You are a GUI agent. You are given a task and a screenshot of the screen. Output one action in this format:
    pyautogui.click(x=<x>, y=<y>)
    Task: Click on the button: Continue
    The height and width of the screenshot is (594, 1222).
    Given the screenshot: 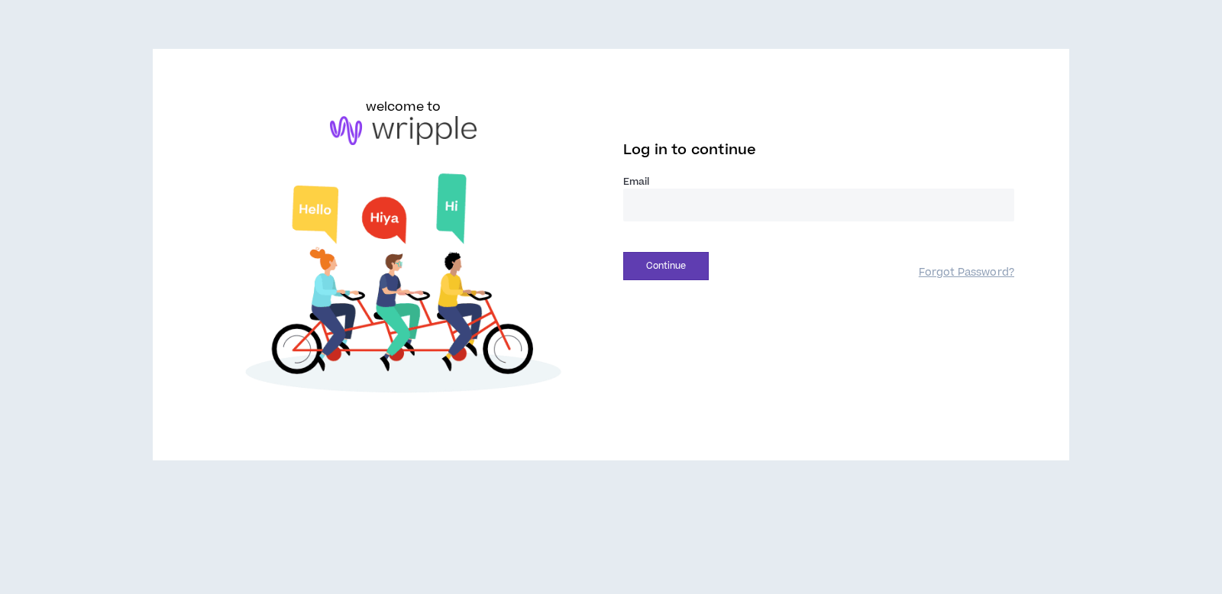 What is the action you would take?
    pyautogui.click(x=666, y=266)
    